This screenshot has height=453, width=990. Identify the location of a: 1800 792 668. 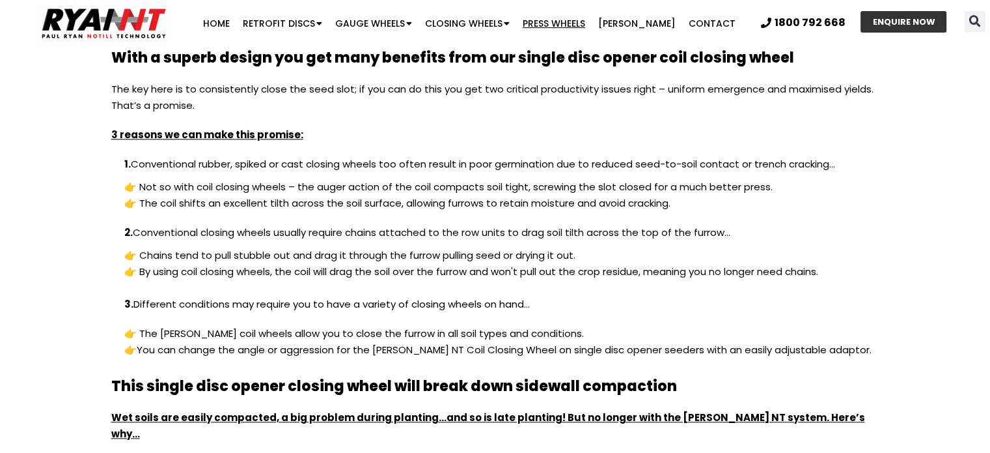
(803, 23).